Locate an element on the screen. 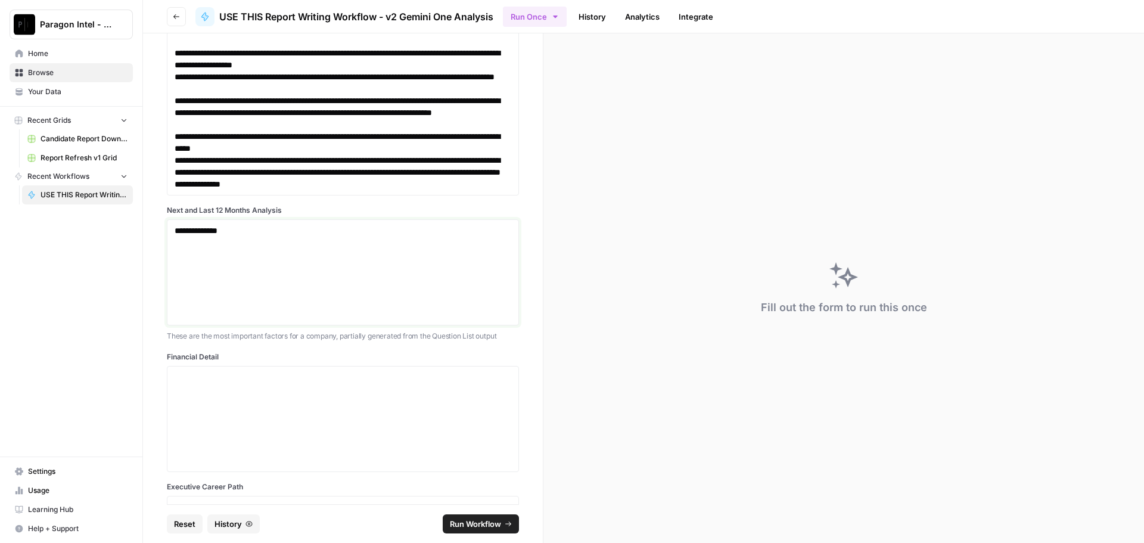  span: History is located at coordinates (228, 524).